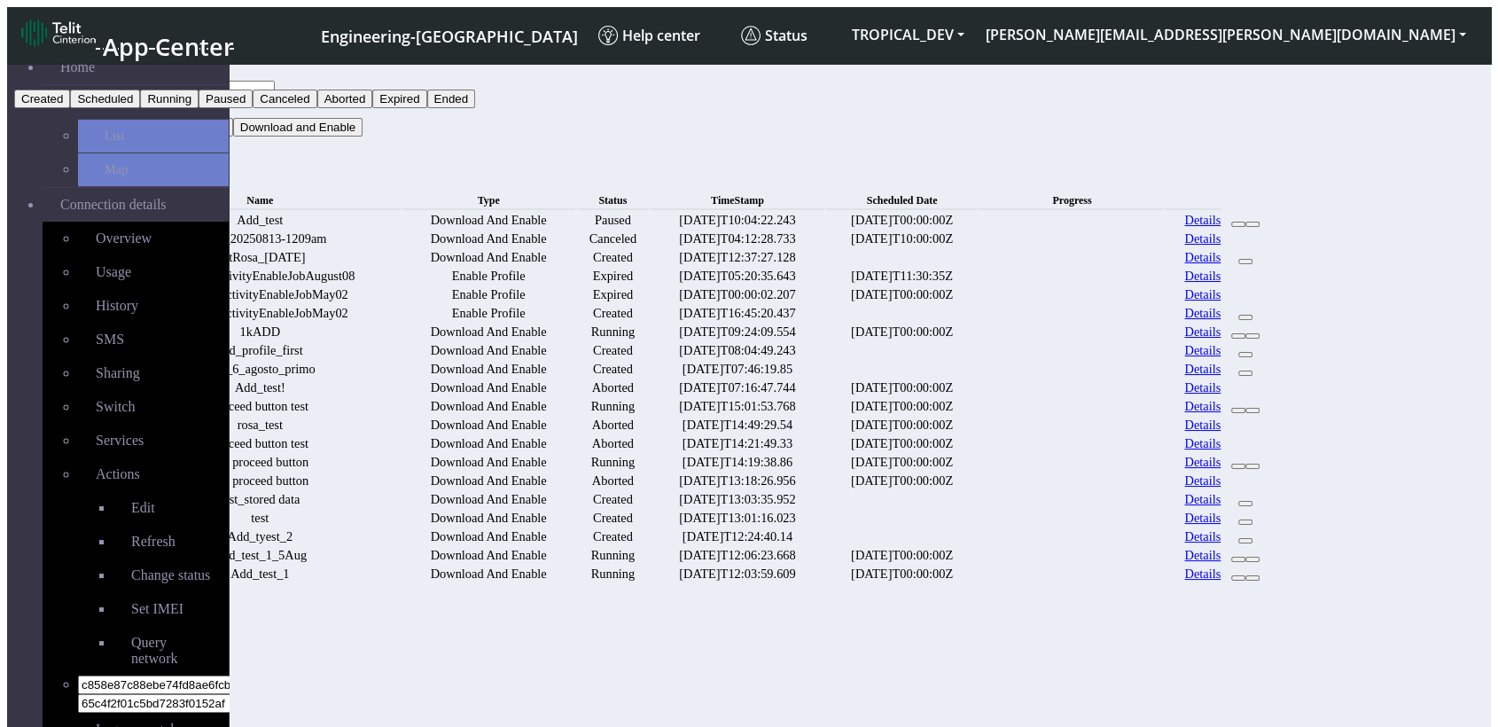  Describe the element at coordinates (662, 35) in the screenshot. I see `a: Help center` at that location.